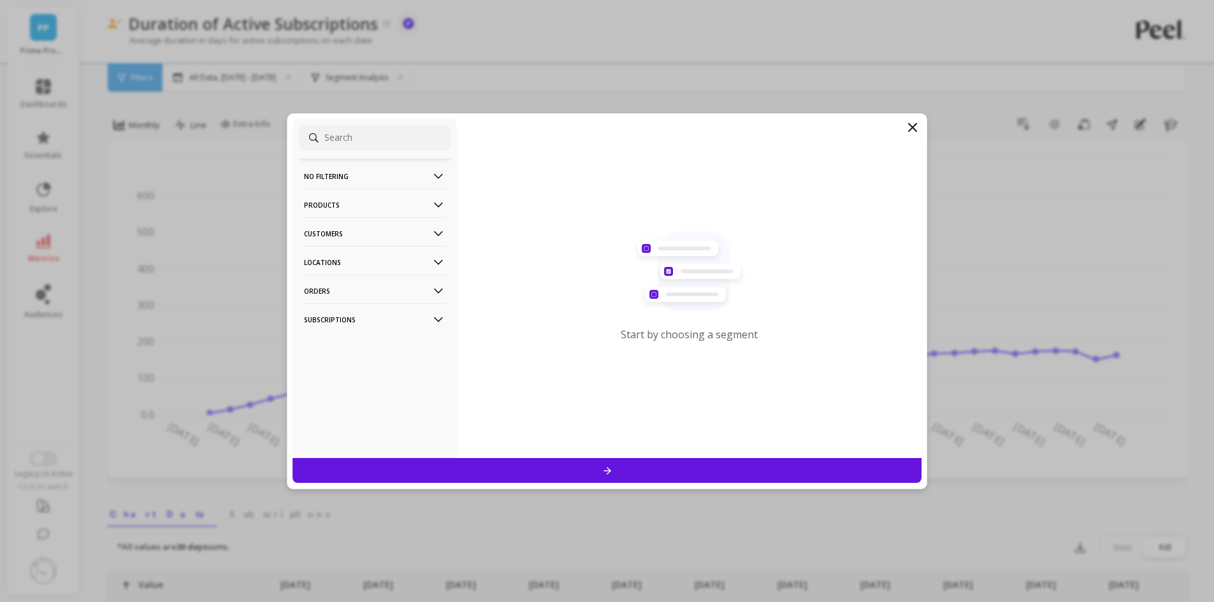 This screenshot has height=602, width=1214. I want to click on p: Orders, so click(375, 291).